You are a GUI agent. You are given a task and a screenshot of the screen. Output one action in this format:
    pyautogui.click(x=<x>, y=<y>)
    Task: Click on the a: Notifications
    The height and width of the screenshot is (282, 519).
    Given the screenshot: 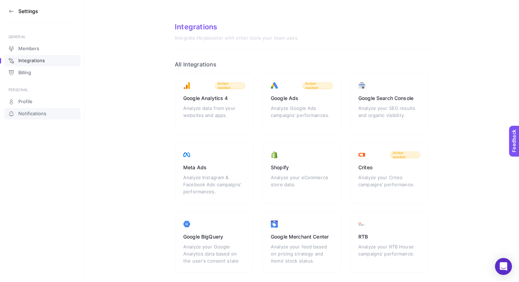 What is the action you would take?
    pyautogui.click(x=42, y=114)
    